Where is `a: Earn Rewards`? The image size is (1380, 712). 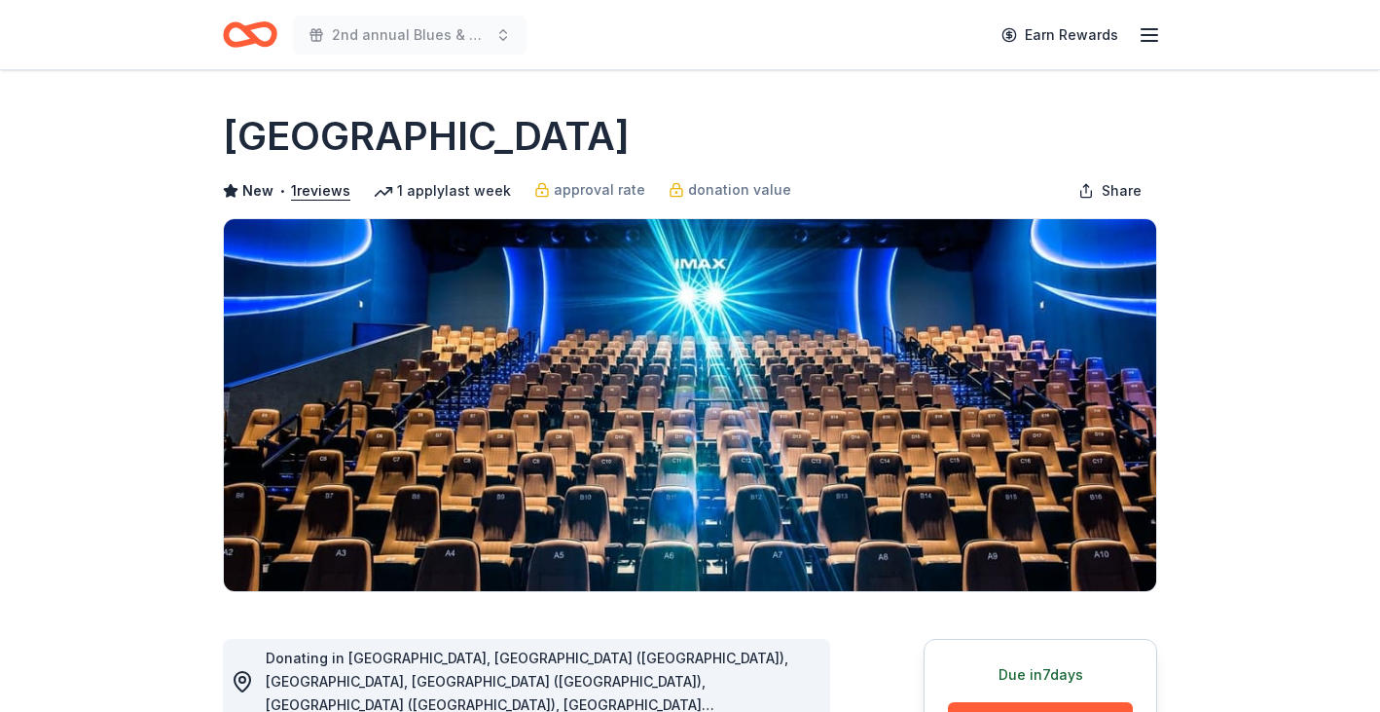
a: Earn Rewards is located at coordinates (1060, 35).